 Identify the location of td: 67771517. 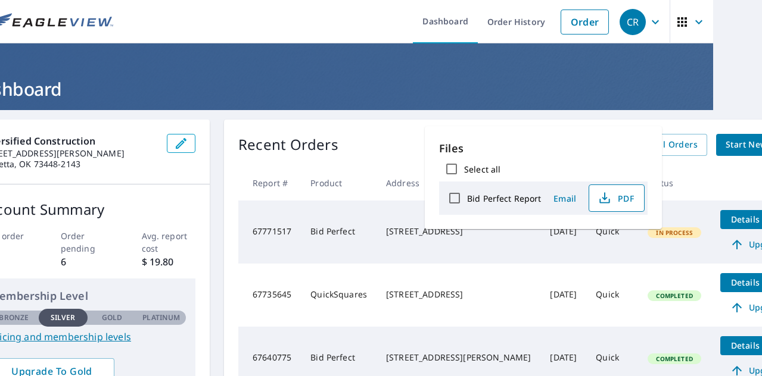
(269, 232).